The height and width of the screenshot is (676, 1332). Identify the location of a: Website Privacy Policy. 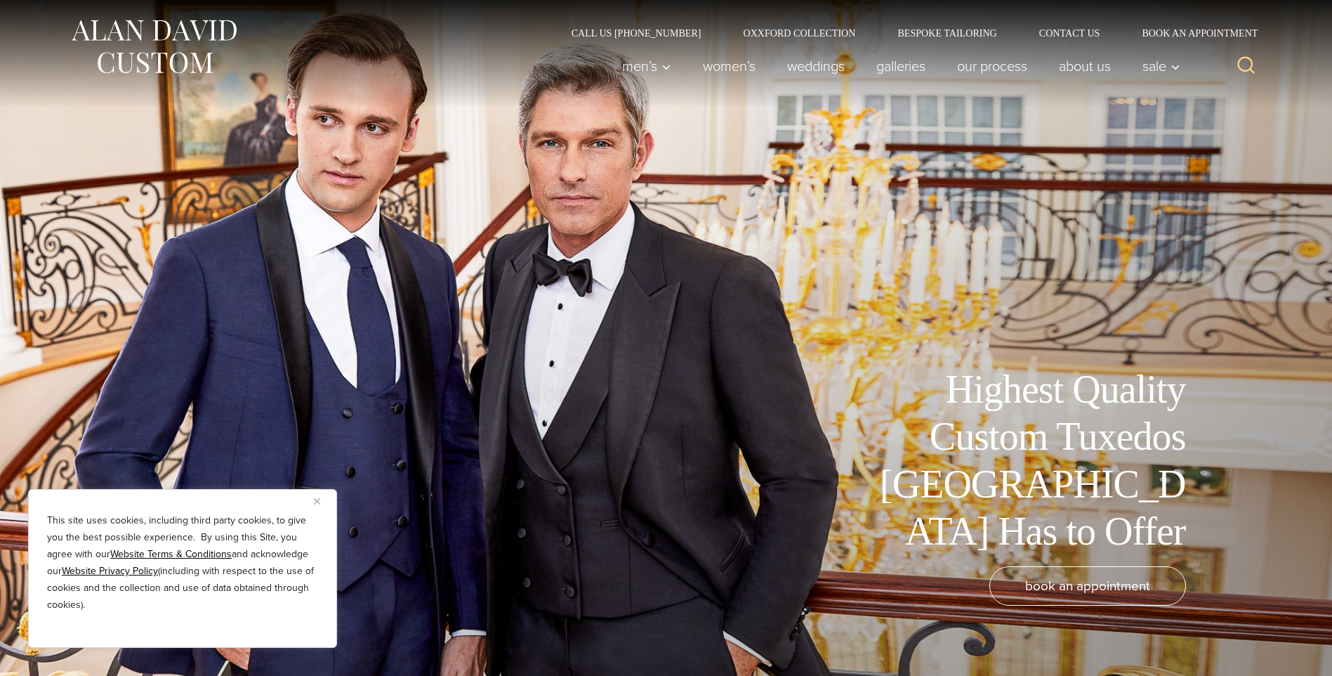
(110, 570).